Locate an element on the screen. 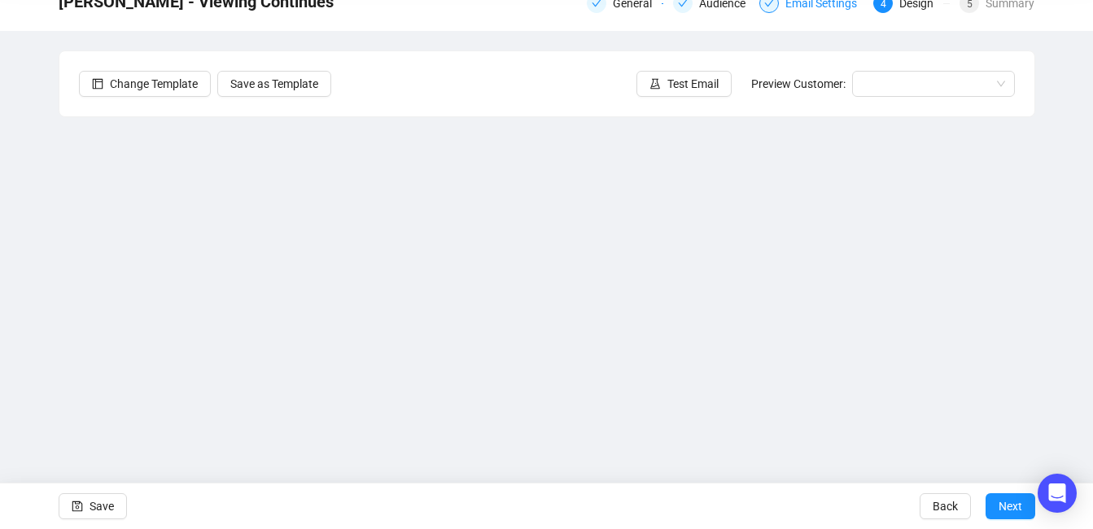 The height and width of the screenshot is (529, 1093). span: Next is located at coordinates (1010, 506).